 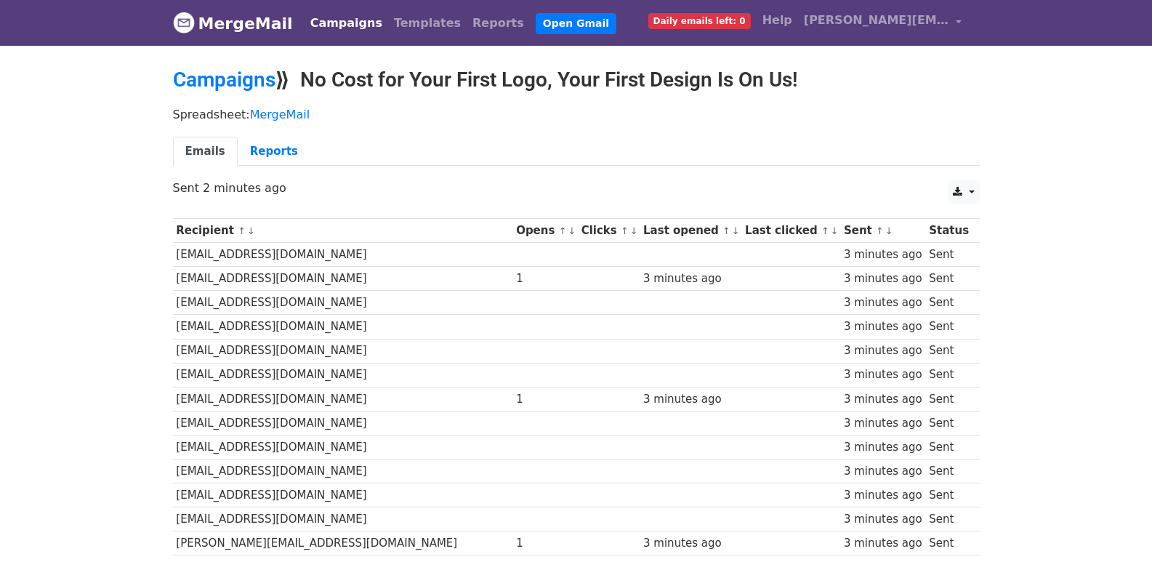 I want to click on p: Sent 2 minutes ago, so click(x=576, y=187).